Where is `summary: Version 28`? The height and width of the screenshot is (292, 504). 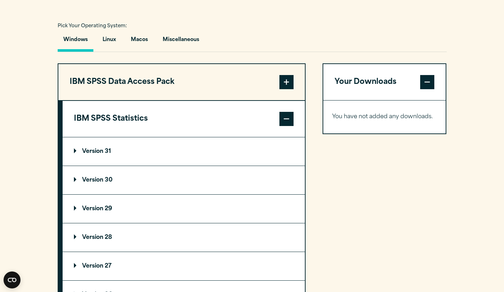
summary: Version 28 is located at coordinates (184, 237).